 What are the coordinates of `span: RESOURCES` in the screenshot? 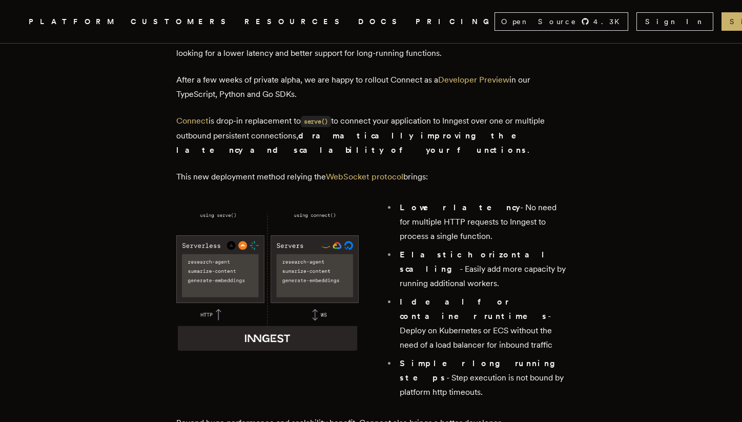 It's located at (295, 22).